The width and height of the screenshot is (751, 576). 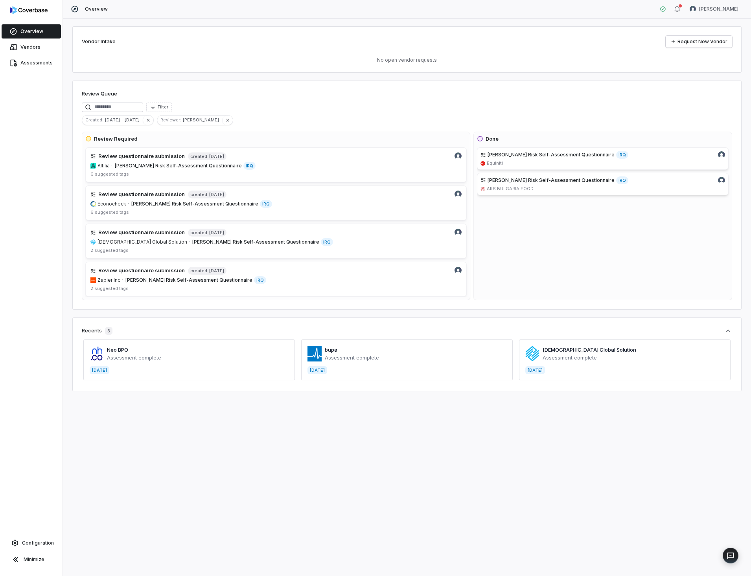 I want to click on span: Altilia, so click(x=103, y=166).